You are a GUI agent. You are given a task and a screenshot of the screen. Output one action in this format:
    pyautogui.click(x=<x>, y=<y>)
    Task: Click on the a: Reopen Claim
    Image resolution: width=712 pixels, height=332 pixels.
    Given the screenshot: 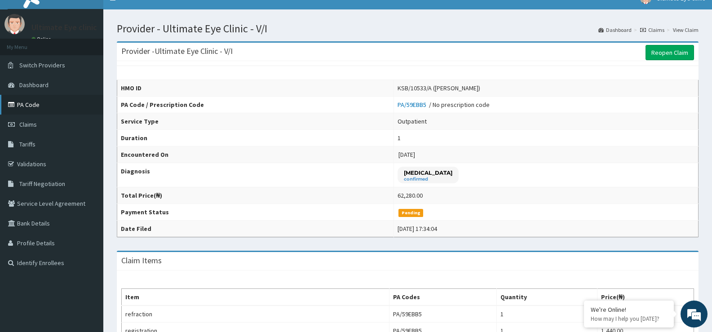 What is the action you would take?
    pyautogui.click(x=669, y=53)
    